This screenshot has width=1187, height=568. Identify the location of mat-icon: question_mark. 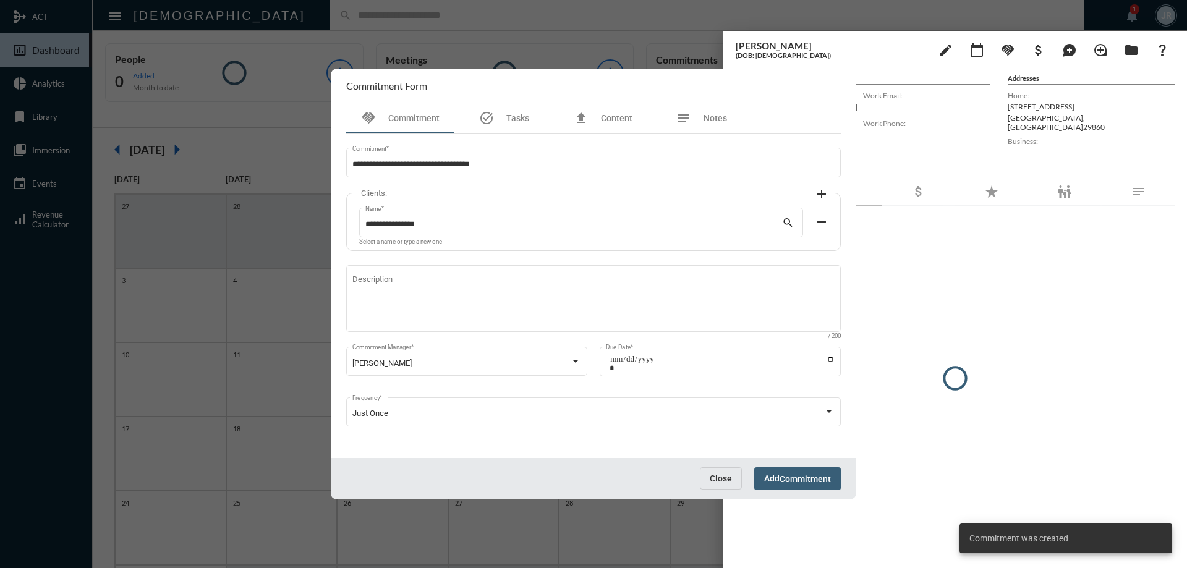
(1162, 50).